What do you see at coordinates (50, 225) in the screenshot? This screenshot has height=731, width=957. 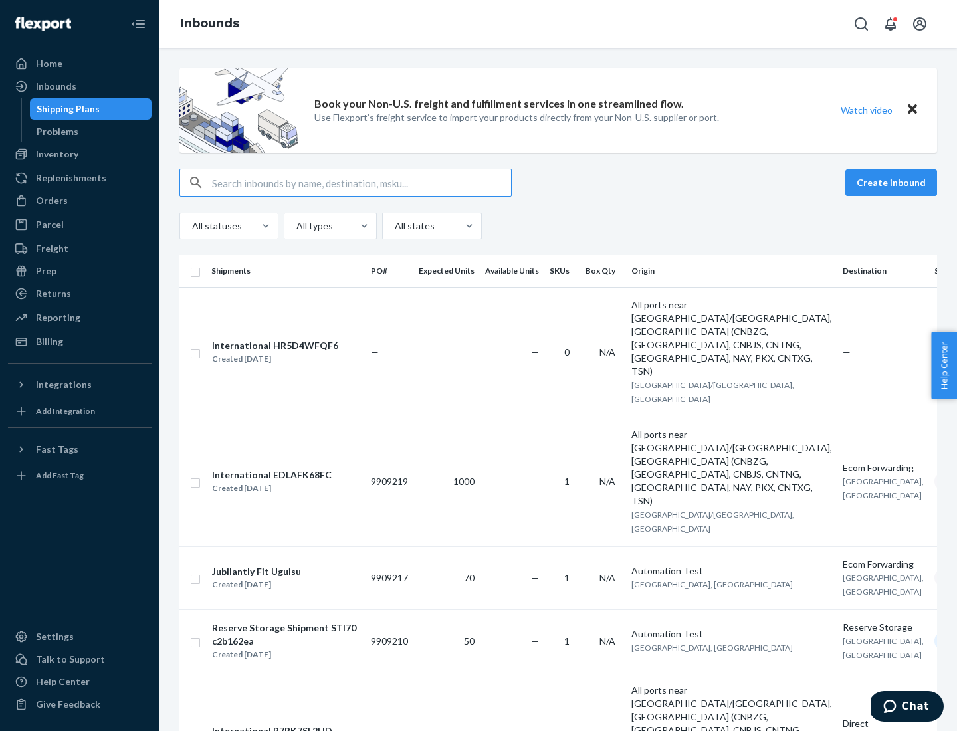 I see `div: Parcel` at bounding box center [50, 225].